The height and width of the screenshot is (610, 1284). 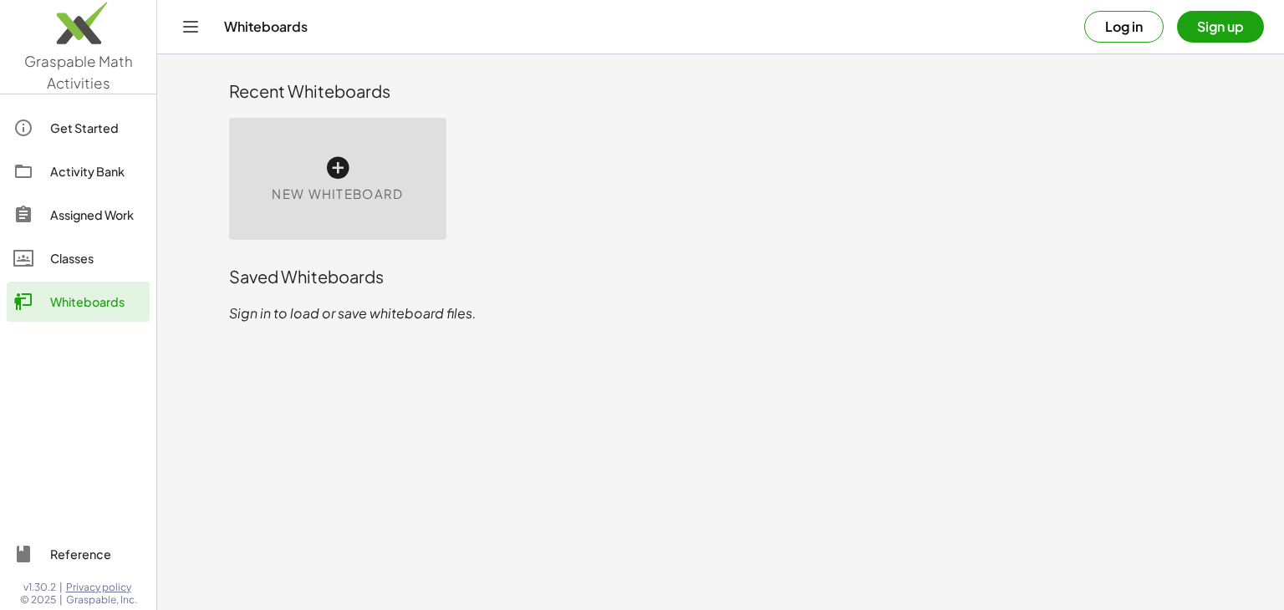 I want to click on span: © 2025, so click(x=38, y=600).